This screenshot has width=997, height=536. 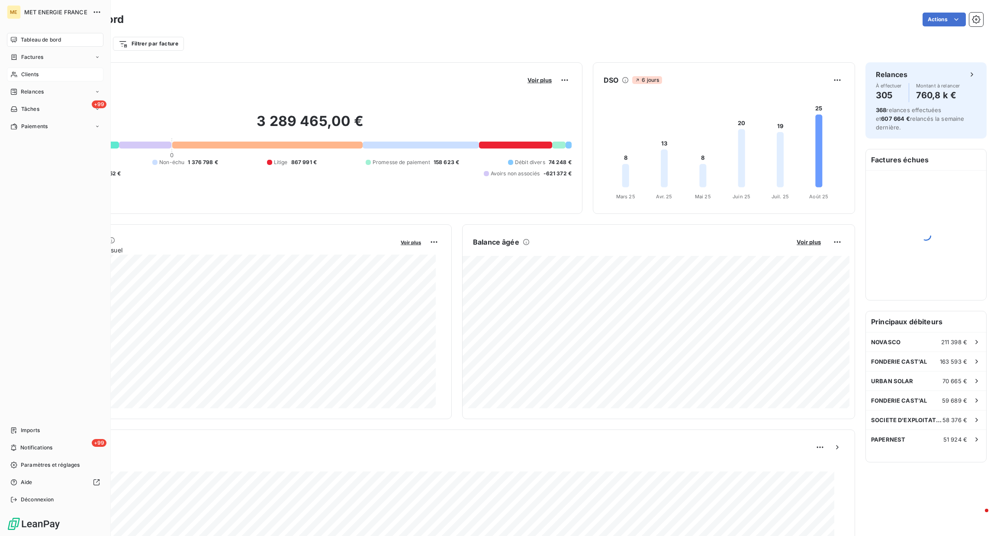 I want to click on div: ME, so click(x=14, y=12).